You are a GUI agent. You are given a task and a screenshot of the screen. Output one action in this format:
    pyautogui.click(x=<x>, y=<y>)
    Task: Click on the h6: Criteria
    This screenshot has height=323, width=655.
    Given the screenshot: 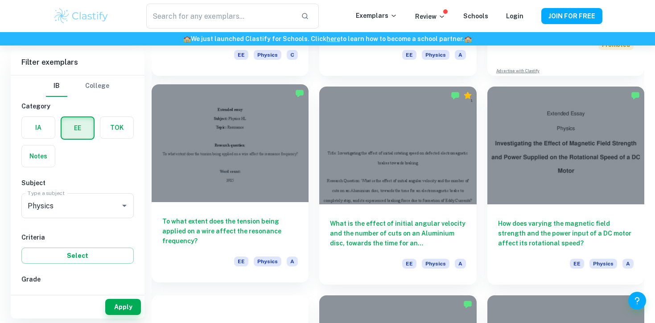 What is the action you would take?
    pyautogui.click(x=78, y=237)
    